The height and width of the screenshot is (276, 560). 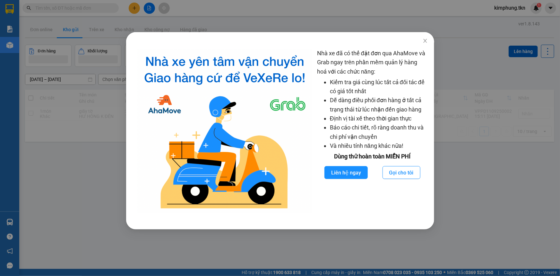 What do you see at coordinates (425, 41) in the screenshot?
I see `button: Close` at bounding box center [425, 41].